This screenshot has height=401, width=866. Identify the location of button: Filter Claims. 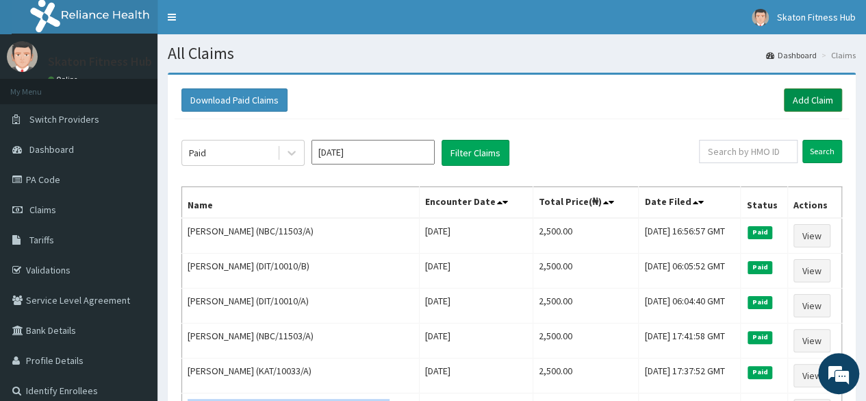
(475, 153).